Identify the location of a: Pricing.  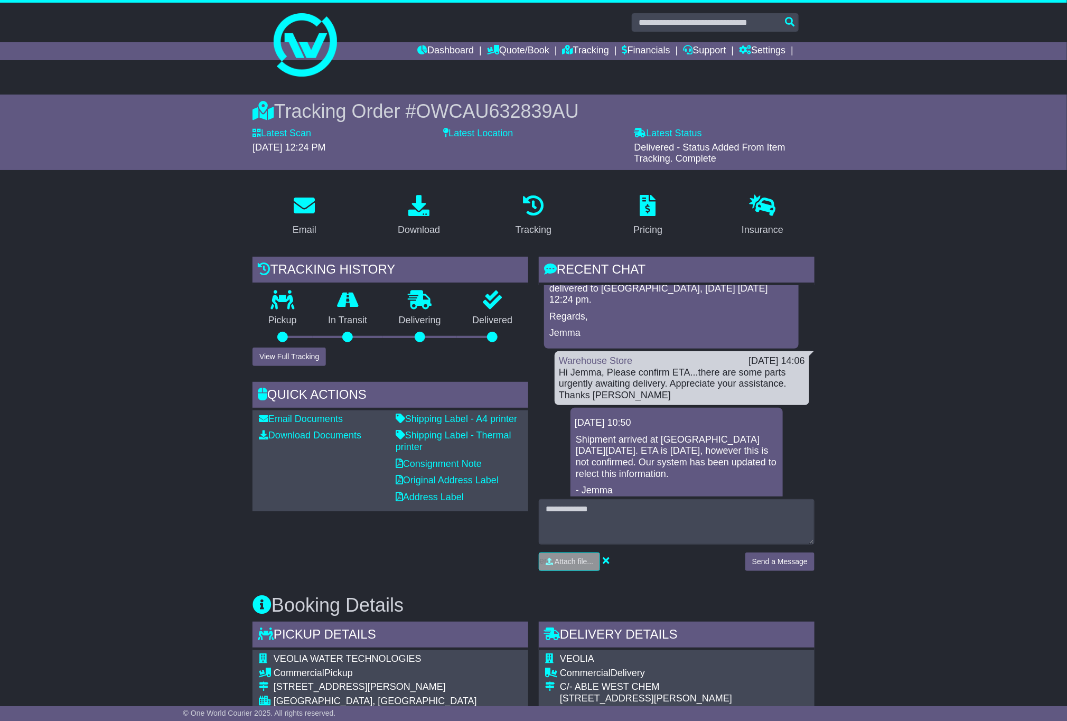
(648, 216).